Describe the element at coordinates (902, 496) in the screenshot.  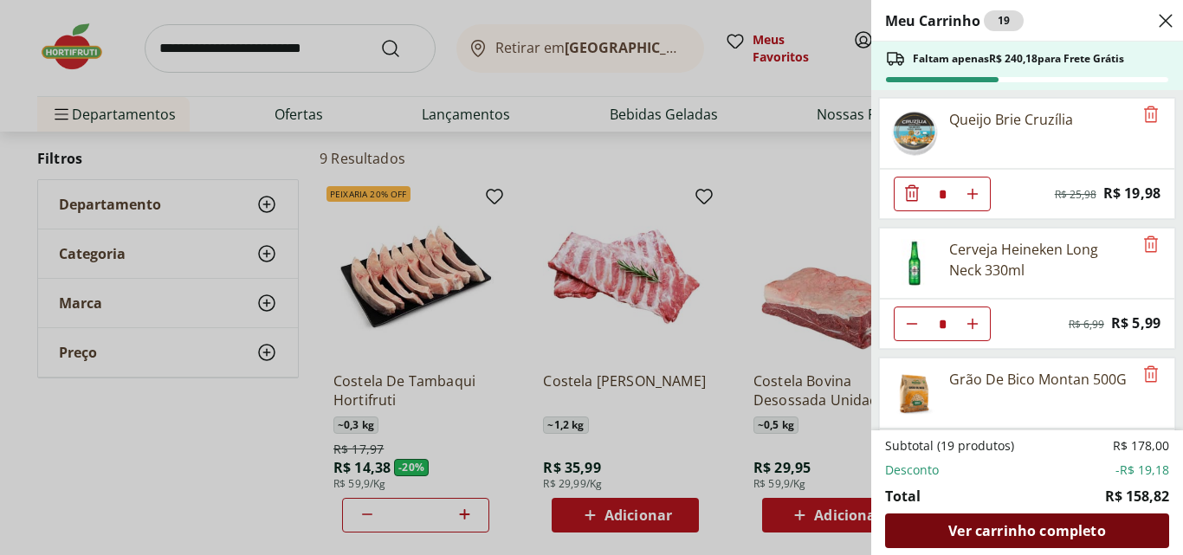
I see `span: Total` at that location.